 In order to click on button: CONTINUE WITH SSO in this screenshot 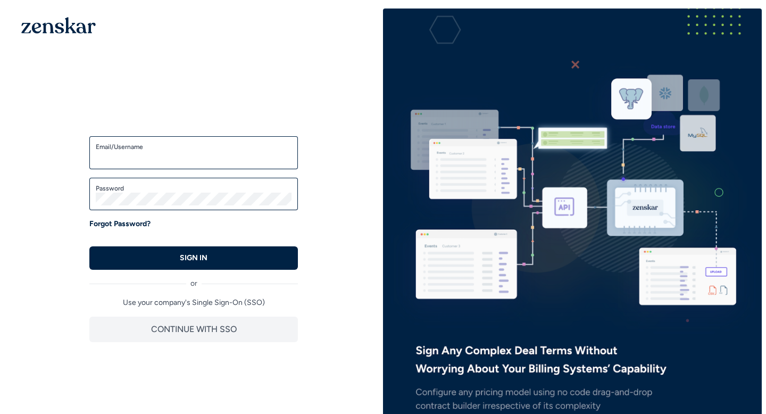, I will do `click(194, 329)`.